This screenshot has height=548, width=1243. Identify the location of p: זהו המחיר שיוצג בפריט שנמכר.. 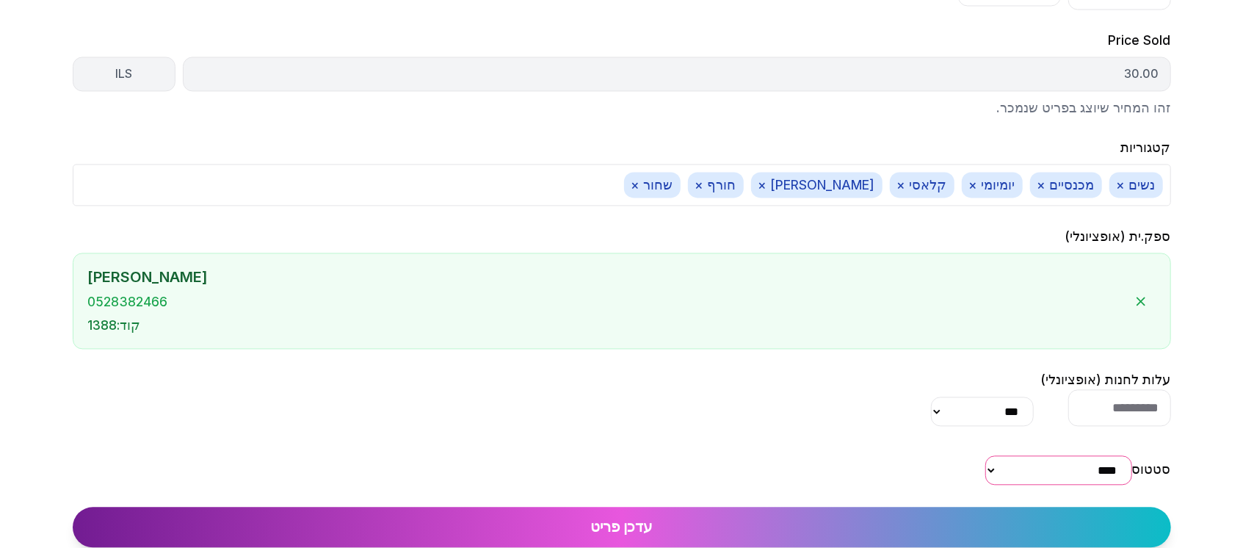
(622, 107).